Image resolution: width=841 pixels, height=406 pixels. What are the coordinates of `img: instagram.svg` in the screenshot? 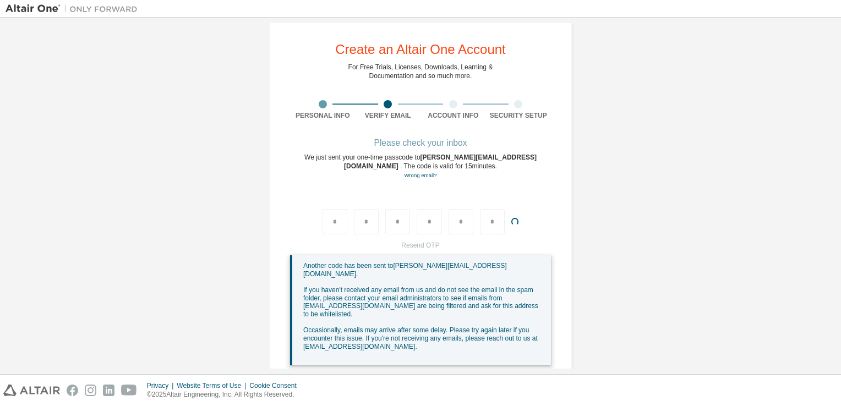 It's located at (90, 390).